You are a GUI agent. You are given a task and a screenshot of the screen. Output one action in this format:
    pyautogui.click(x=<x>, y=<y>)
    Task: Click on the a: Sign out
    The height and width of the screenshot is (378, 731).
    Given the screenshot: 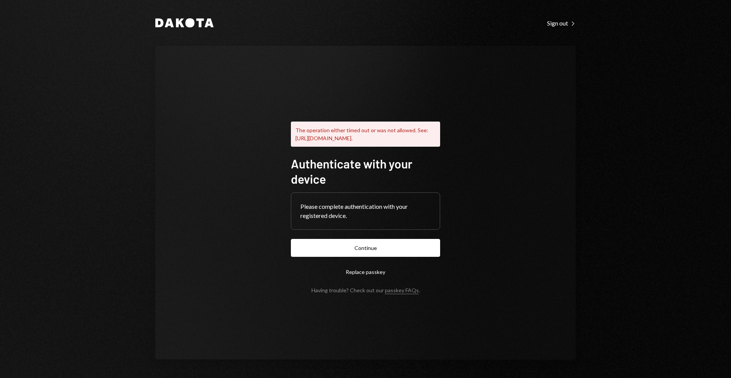 What is the action you would take?
    pyautogui.click(x=561, y=23)
    